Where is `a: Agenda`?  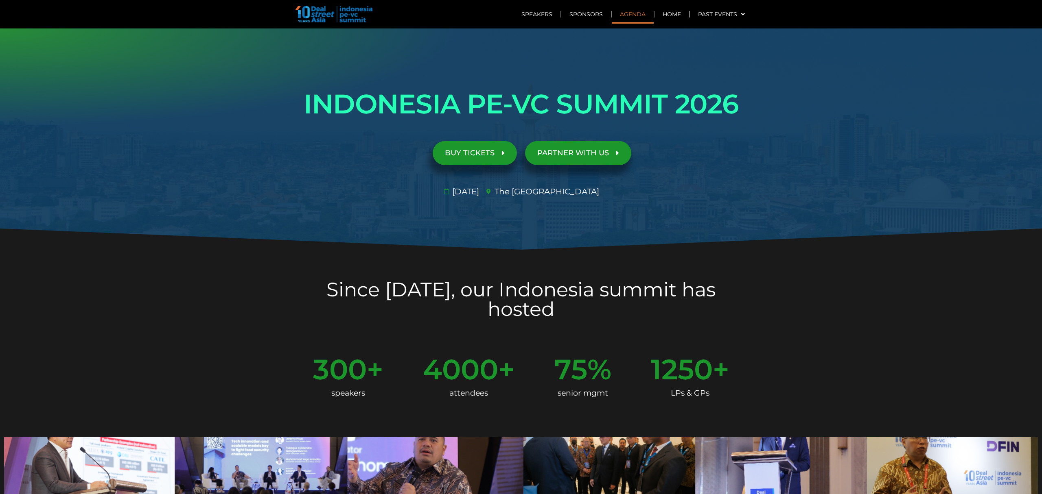
a: Agenda is located at coordinates (632, 14).